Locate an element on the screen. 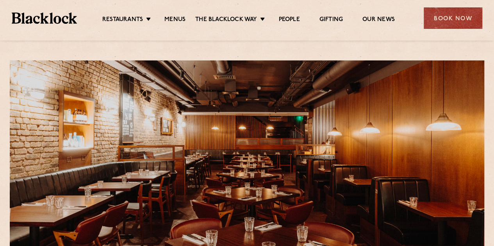 The height and width of the screenshot is (246, 494). a: People is located at coordinates (289, 20).